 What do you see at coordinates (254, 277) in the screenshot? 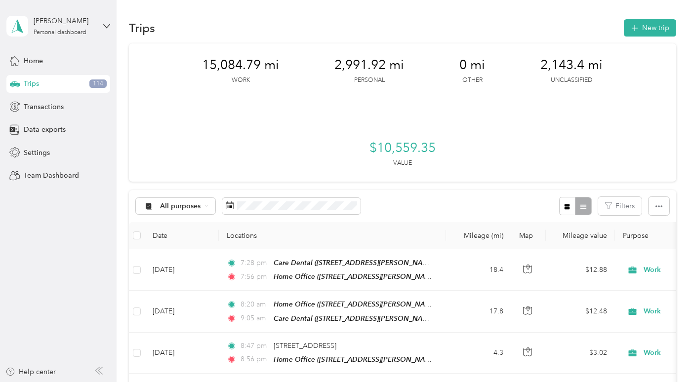
I see `span: 7:56 pm` at bounding box center [254, 277].